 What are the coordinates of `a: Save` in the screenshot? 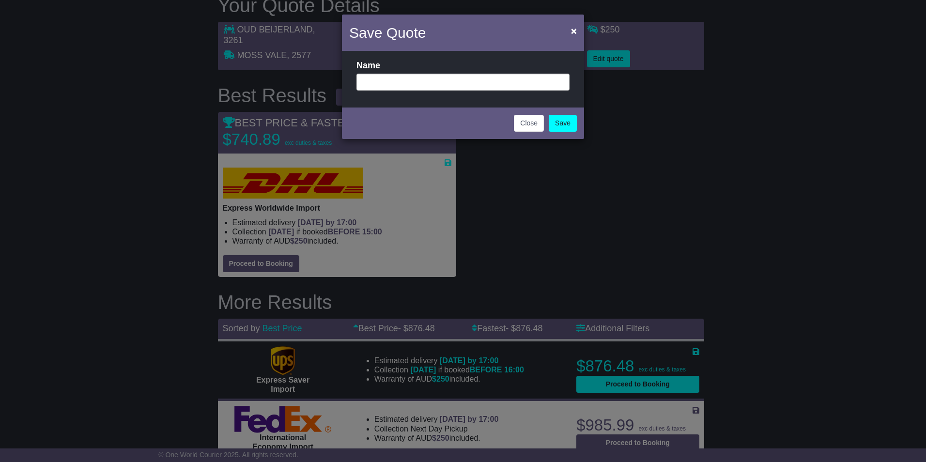 It's located at (562, 123).